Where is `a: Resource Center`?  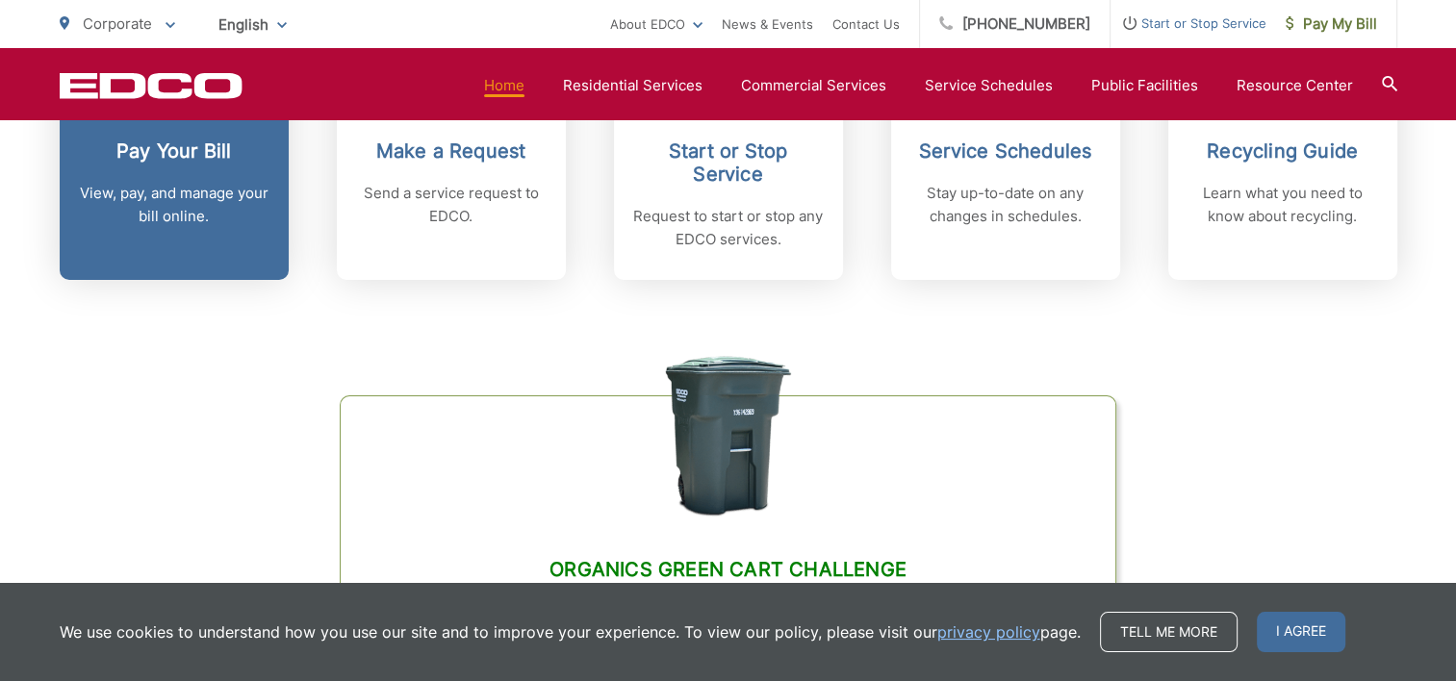 a: Resource Center is located at coordinates (1294, 86).